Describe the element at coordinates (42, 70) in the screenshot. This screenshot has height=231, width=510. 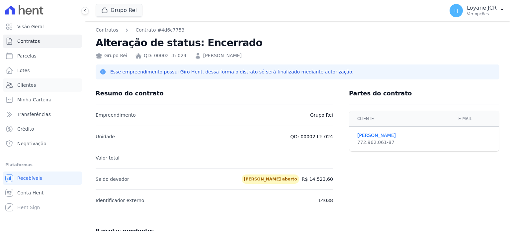
I see `a: Lotes` at that location.